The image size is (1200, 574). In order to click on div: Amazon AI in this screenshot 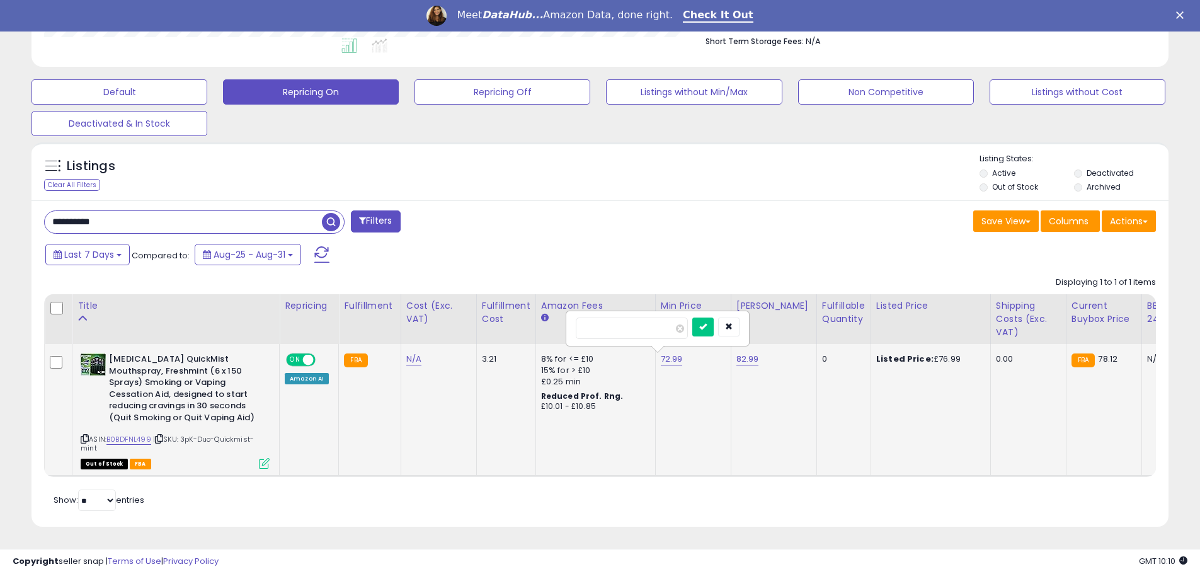, I will do `click(307, 379)`.